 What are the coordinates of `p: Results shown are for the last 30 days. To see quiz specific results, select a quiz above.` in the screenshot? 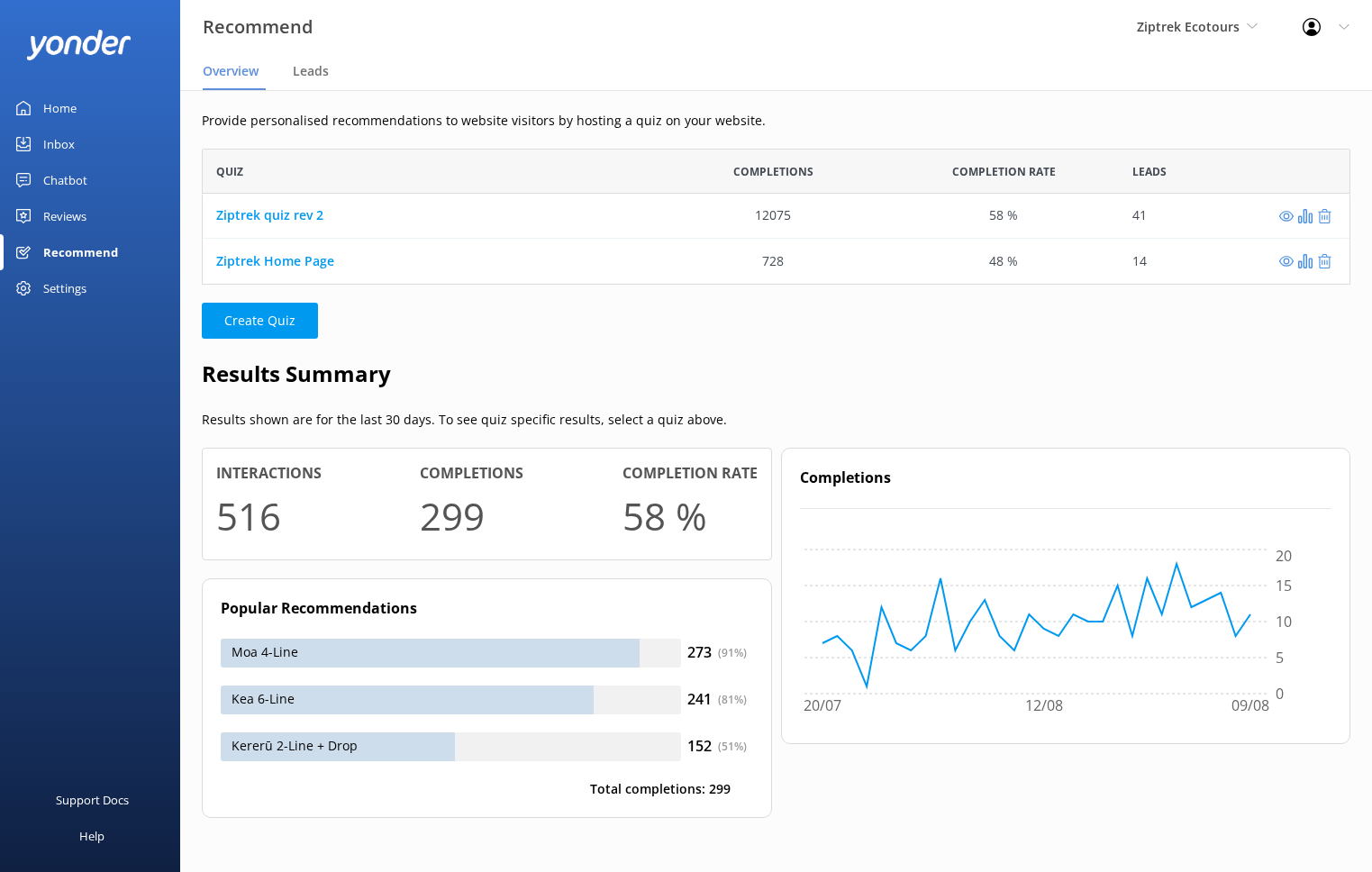 It's located at (776, 420).